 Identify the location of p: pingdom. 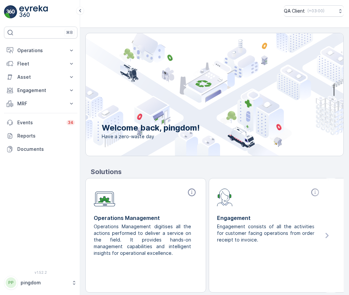
(44, 283).